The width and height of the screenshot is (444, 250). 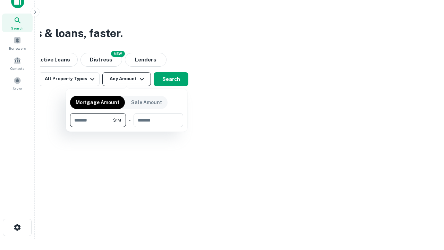 I want to click on span: $1M, so click(x=117, y=120).